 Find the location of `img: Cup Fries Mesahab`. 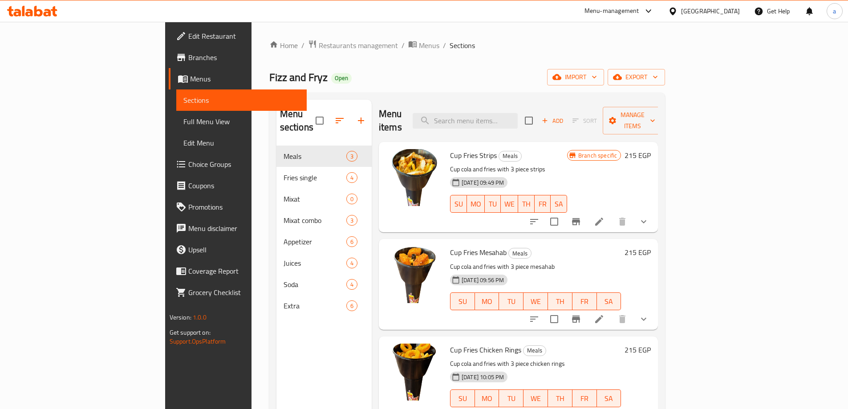

img: Cup Fries Mesahab is located at coordinates (414, 275).